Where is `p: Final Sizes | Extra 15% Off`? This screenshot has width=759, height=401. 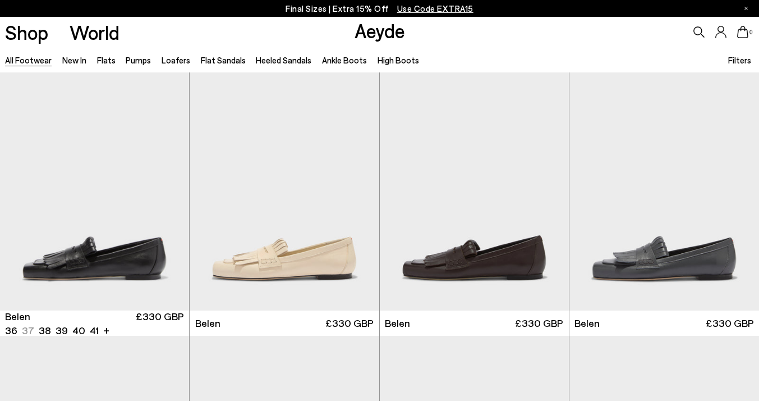
p: Final Sizes | Extra 15% Off is located at coordinates (379, 8).